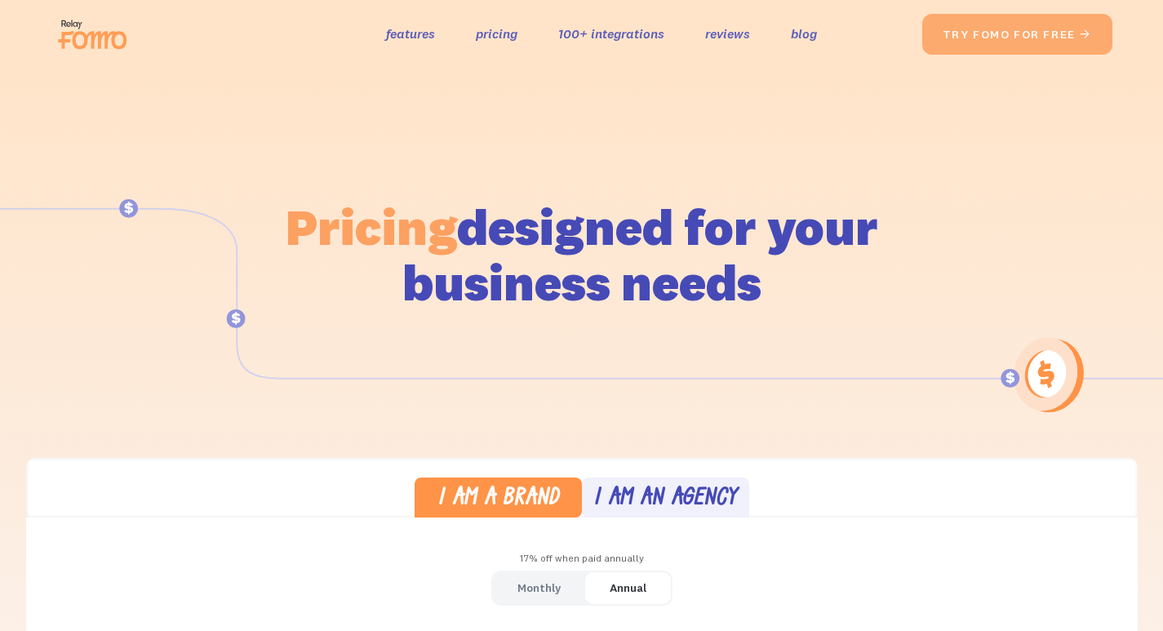 This screenshot has height=631, width=1163. Describe the element at coordinates (496, 33) in the screenshot. I see `a: pricing` at that location.